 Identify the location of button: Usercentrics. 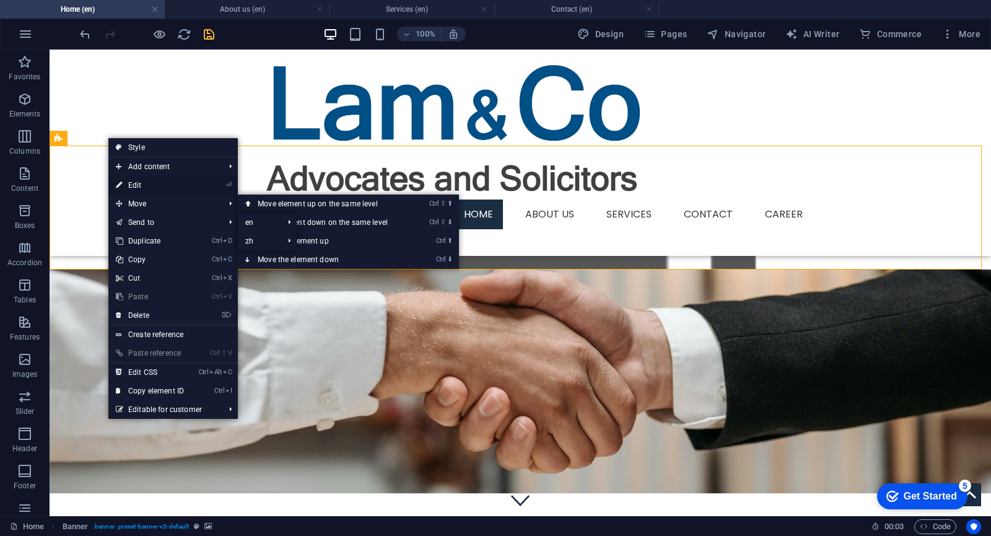
(973, 526).